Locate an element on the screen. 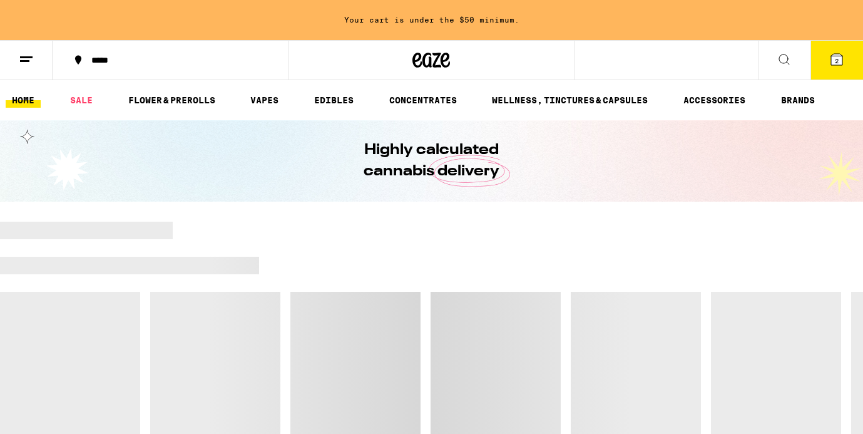 The width and height of the screenshot is (863, 434). a: ACCESSORIES is located at coordinates (714, 100).